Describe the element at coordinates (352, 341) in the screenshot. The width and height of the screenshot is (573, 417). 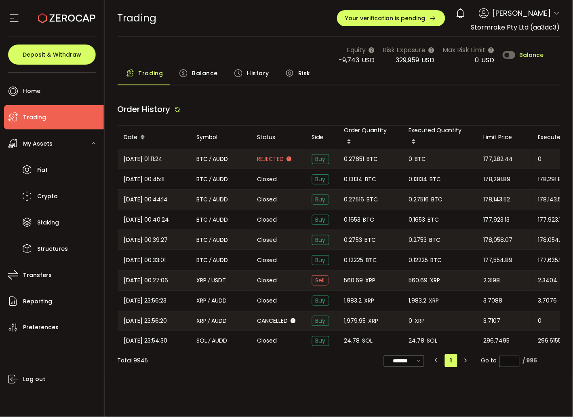
I see `span: 24.78` at that location.